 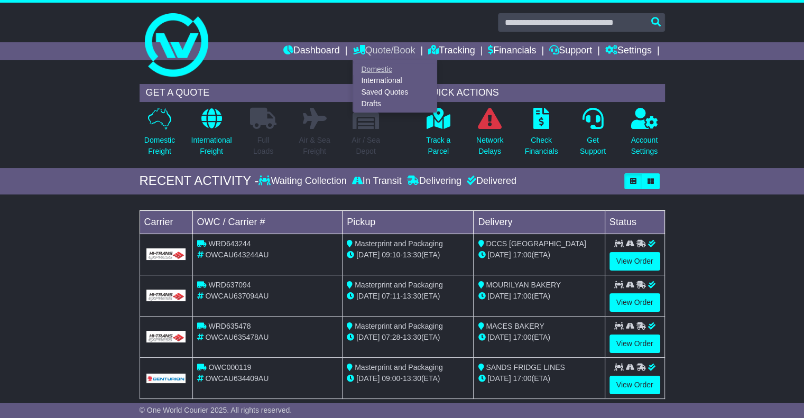 I want to click on div: Delivering, so click(x=434, y=181).